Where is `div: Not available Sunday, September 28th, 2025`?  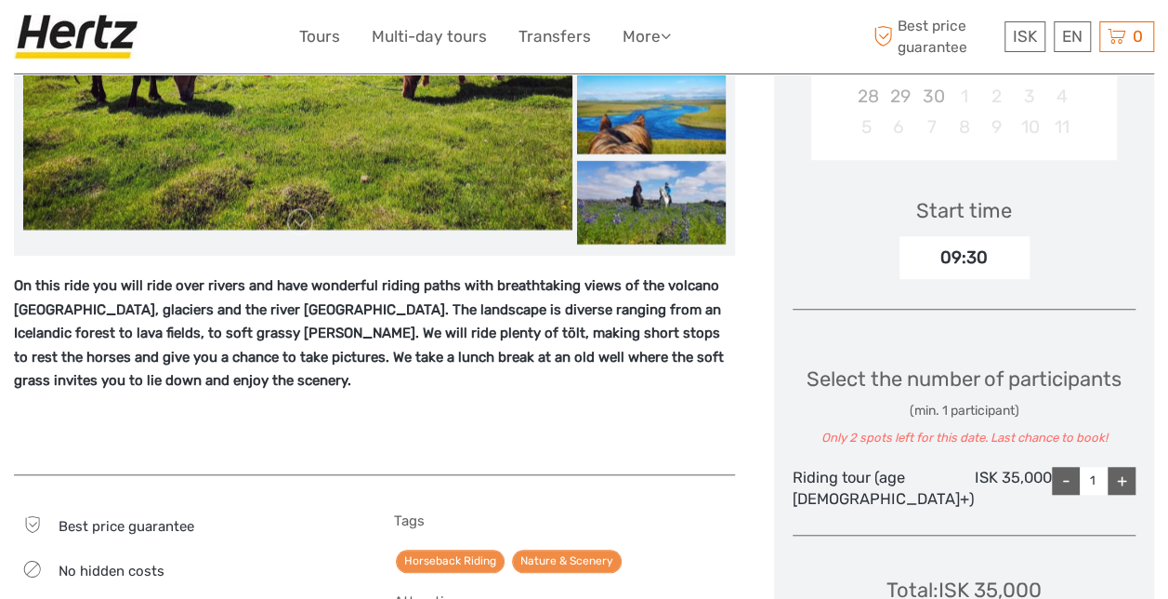
div: Not available Sunday, September 28th, 2025 is located at coordinates (865, 96).